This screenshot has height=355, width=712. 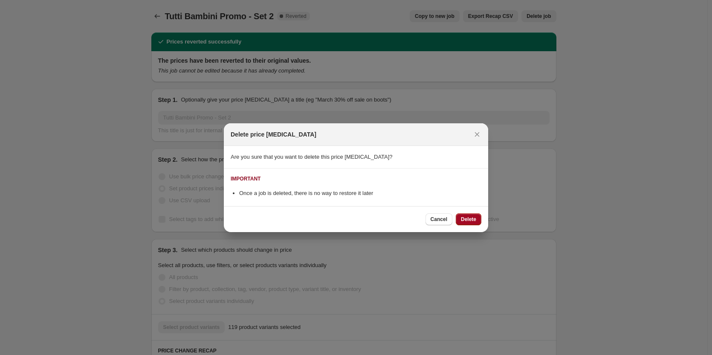 I want to click on button: Cancel, so click(x=439, y=219).